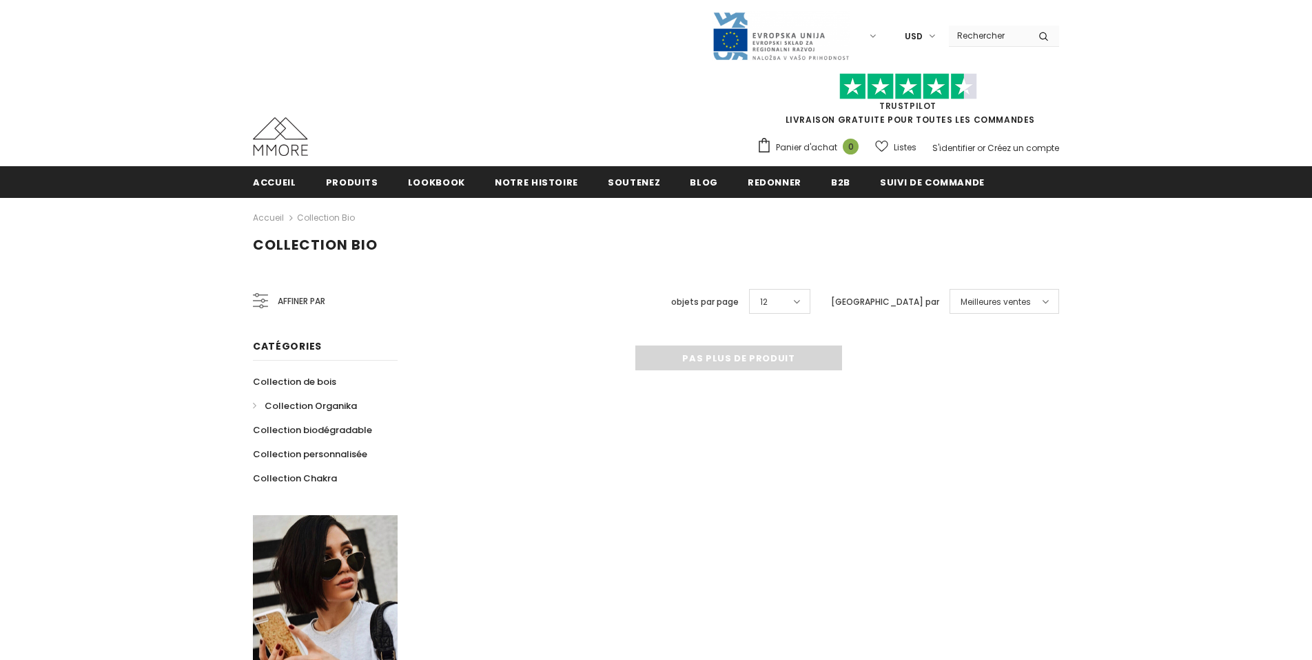 This screenshot has width=1312, height=660. I want to click on a: Collection Organika, so click(305, 405).